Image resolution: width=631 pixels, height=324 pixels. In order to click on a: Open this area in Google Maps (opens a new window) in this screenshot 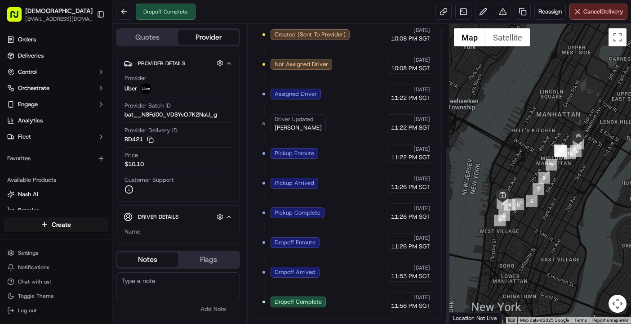, I will do `click(467, 317)`.